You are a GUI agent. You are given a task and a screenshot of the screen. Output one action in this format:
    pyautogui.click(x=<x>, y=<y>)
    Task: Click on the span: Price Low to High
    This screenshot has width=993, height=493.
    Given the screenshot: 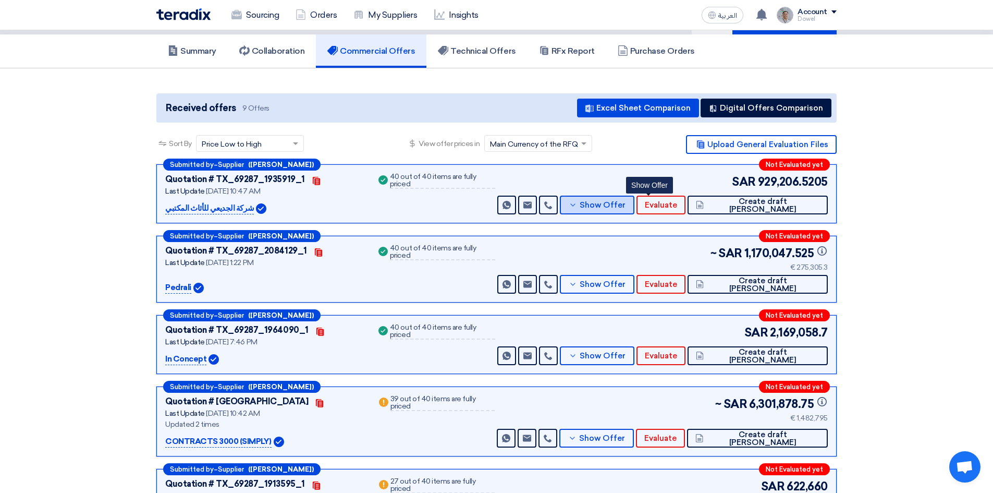 What is the action you would take?
    pyautogui.click(x=231, y=144)
    